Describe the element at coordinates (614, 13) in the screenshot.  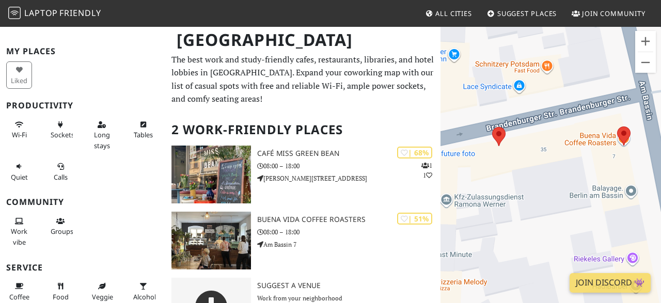
I see `span: Join Community` at that location.